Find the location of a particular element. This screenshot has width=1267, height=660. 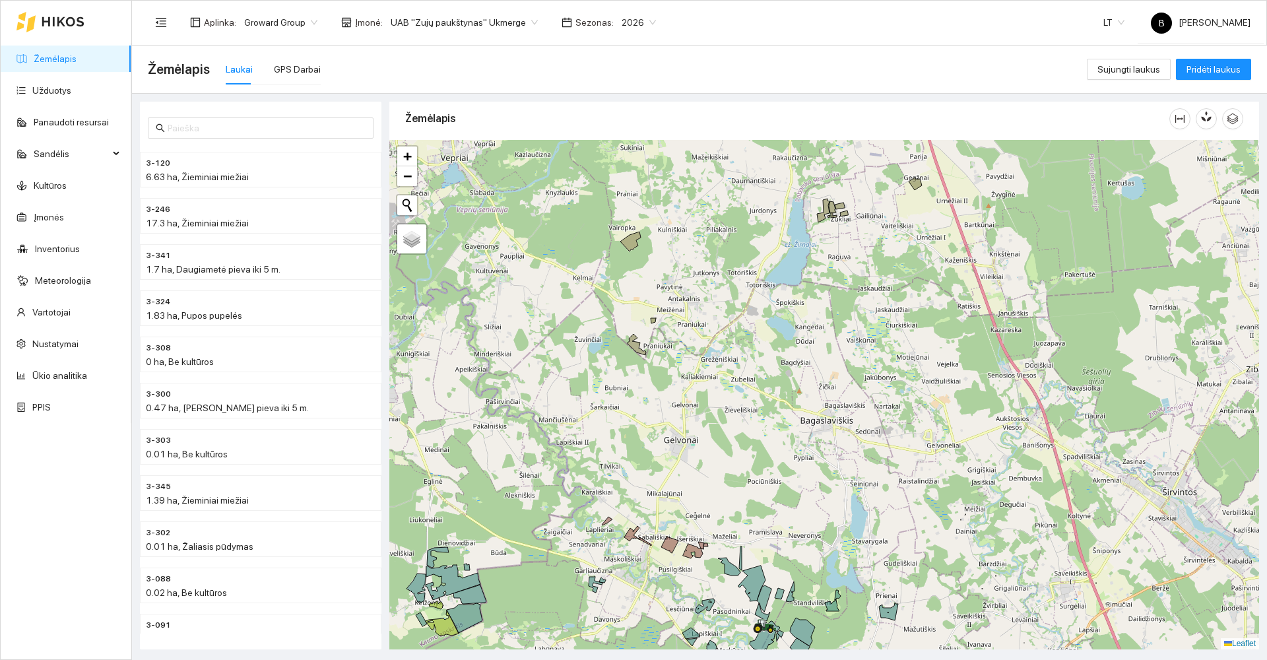

a: Užduotys is located at coordinates (51, 90).